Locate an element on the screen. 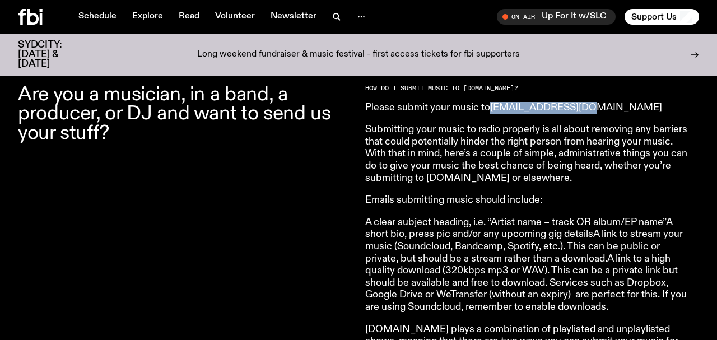  a: Explore is located at coordinates (147, 17).